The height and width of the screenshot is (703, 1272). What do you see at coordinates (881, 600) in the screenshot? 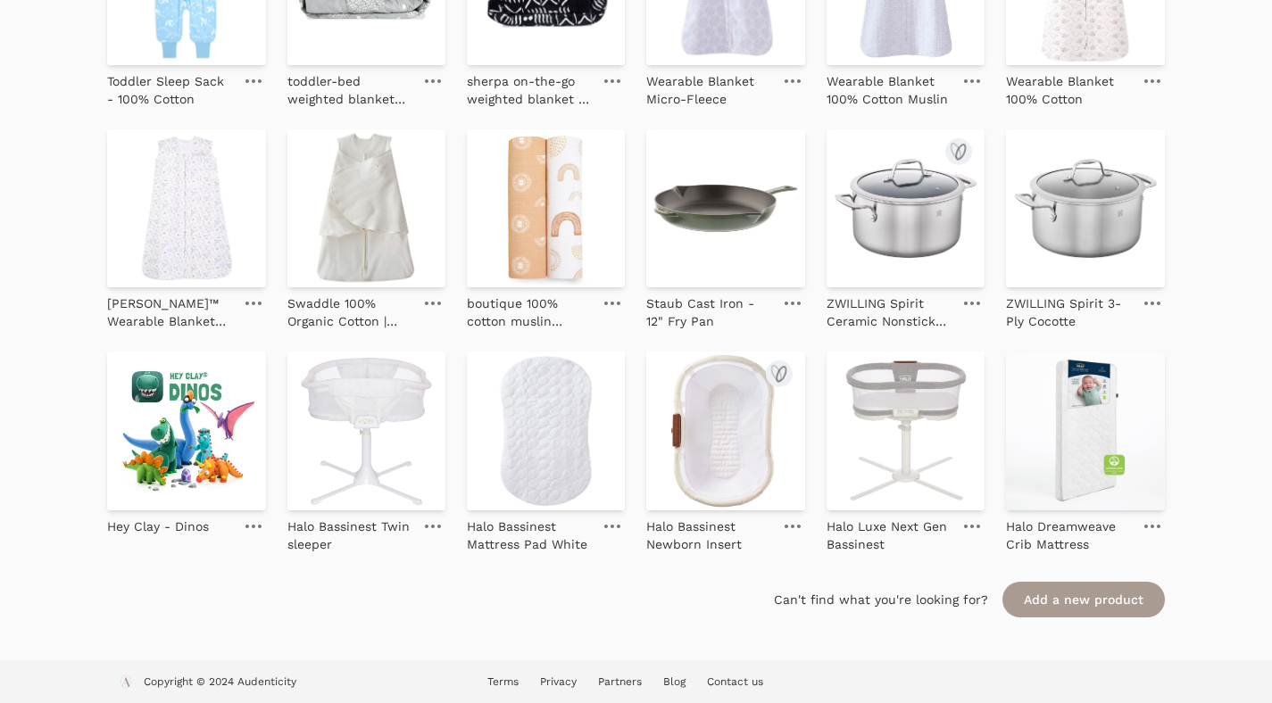
I see `span: Can't find what you're looking for?` at bounding box center [881, 600].